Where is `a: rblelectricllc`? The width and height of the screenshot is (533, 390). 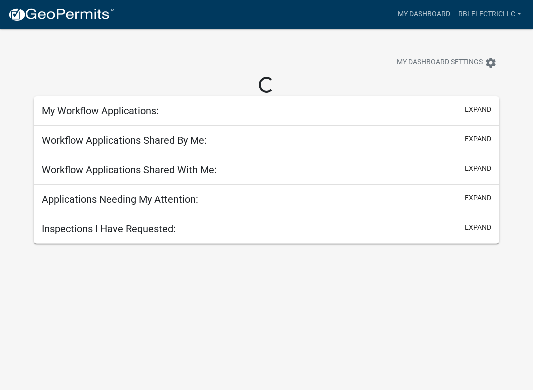 a: rblelectricllc is located at coordinates (490, 14).